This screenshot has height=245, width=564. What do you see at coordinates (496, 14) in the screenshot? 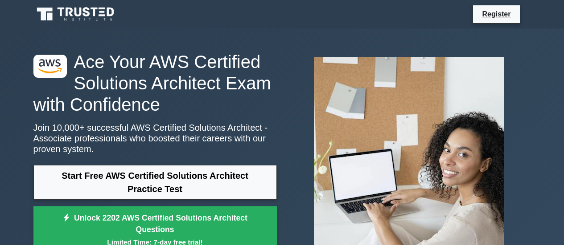
I see `a: Register` at bounding box center [496, 14].